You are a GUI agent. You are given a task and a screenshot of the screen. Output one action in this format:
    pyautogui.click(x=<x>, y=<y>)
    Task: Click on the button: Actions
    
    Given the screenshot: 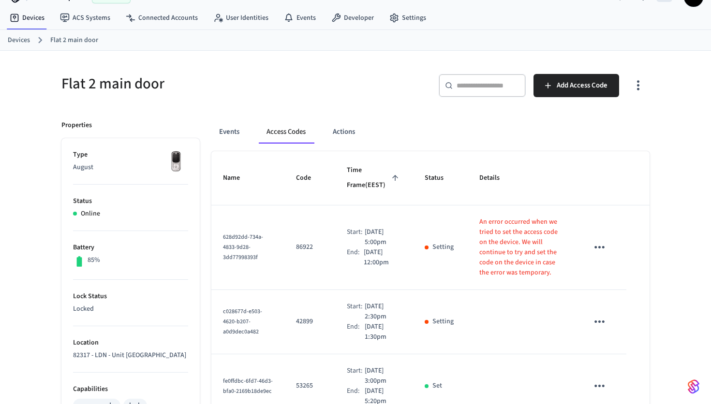 What is the action you would take?
    pyautogui.click(x=344, y=132)
    